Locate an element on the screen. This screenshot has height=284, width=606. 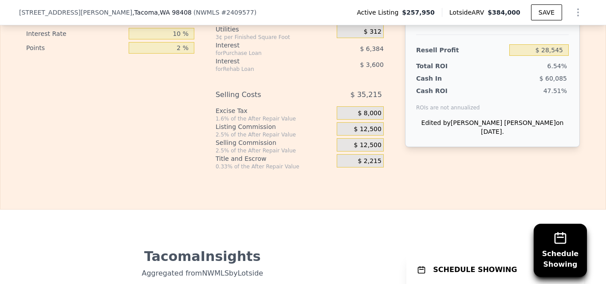
button: SAVE is located at coordinates (547, 12).